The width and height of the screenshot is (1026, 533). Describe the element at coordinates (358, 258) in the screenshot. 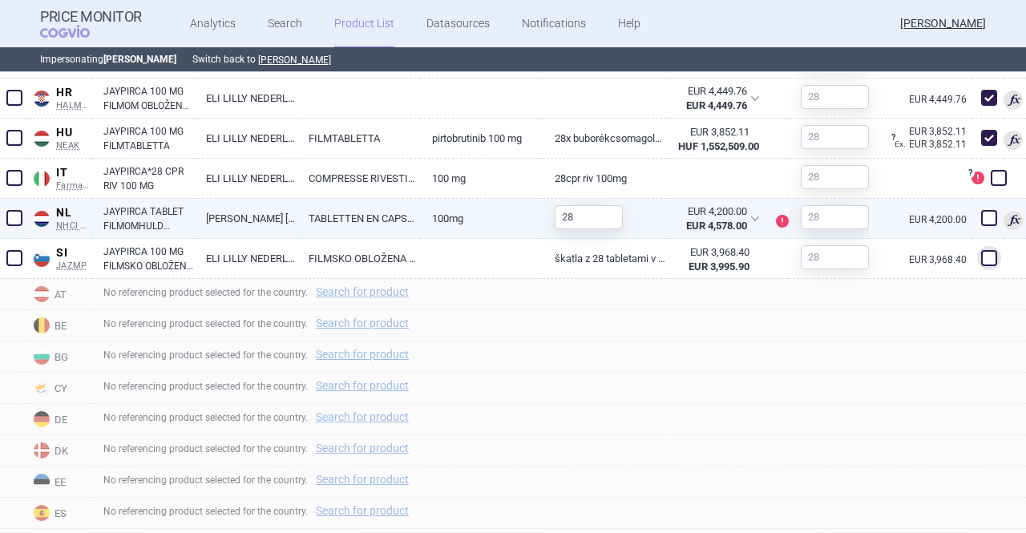

I see `a: FILMSKO OBLOŽENA TABLETA` at that location.